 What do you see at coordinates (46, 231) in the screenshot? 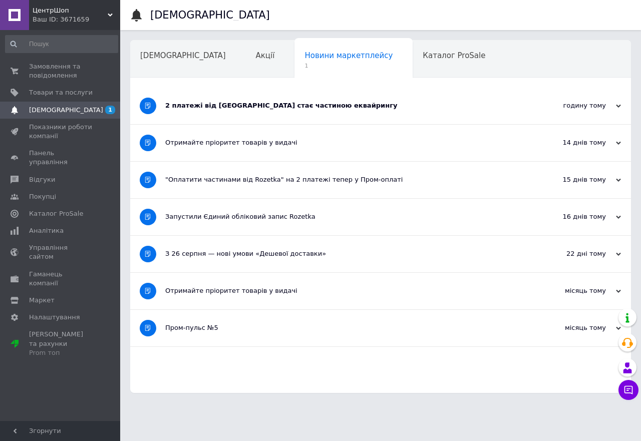
I see `span: Аналітика` at bounding box center [46, 231].